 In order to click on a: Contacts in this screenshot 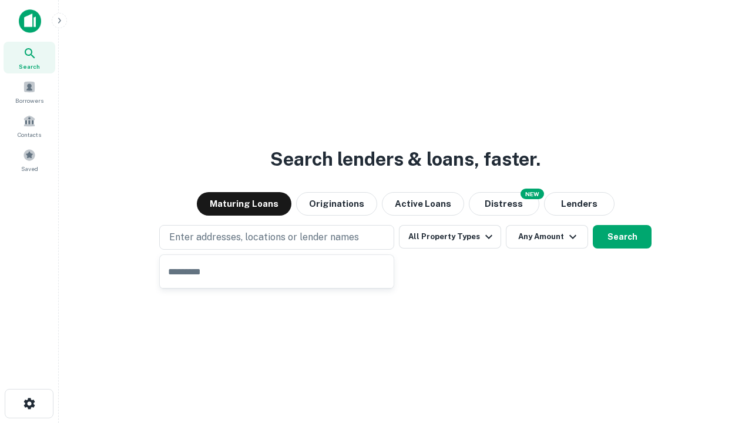, I will do `click(29, 126)`.